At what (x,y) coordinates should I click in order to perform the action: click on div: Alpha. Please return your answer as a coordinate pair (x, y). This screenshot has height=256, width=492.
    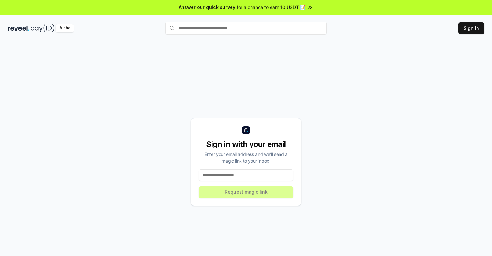
    Looking at the image, I should click on (65, 28).